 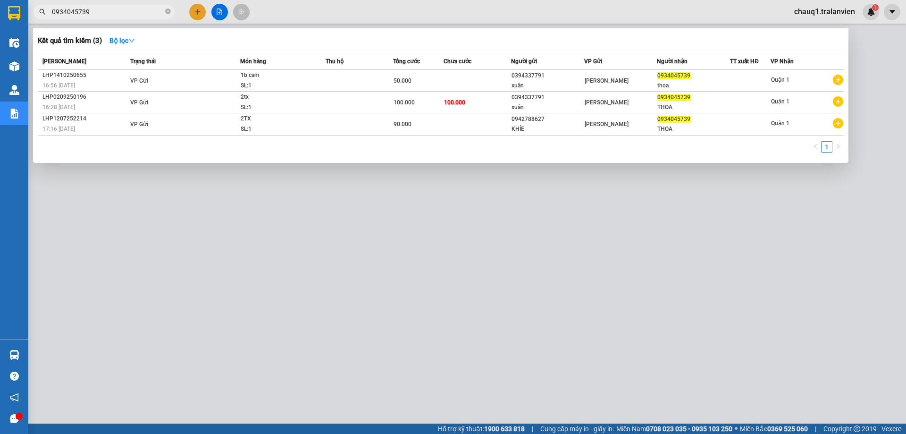 What do you see at coordinates (827, 147) in the screenshot?
I see `a: 1` at bounding box center [827, 147].